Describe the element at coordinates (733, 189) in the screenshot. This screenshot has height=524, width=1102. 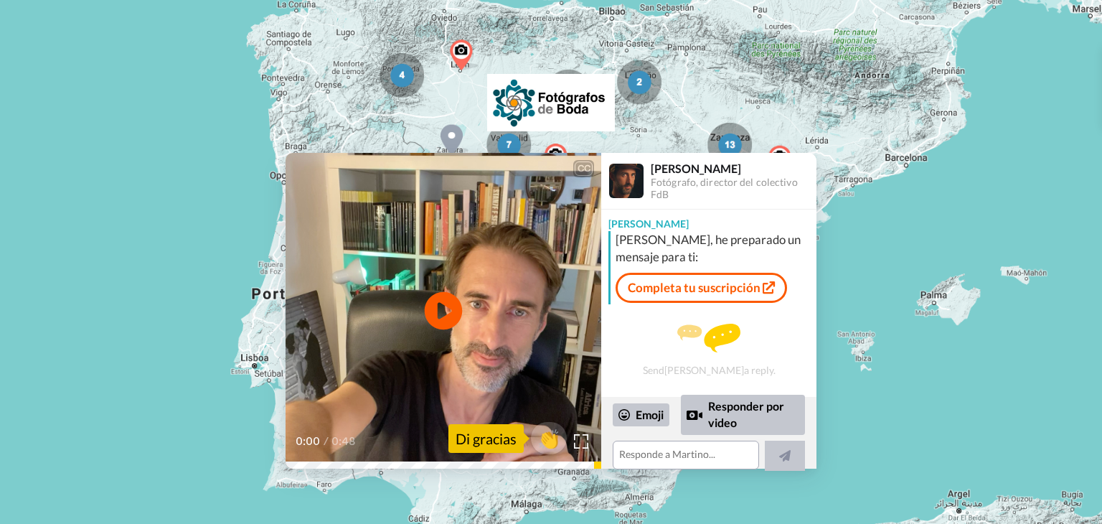
I see `div: Fotógrafo, director del colectivo FdB` at that location.